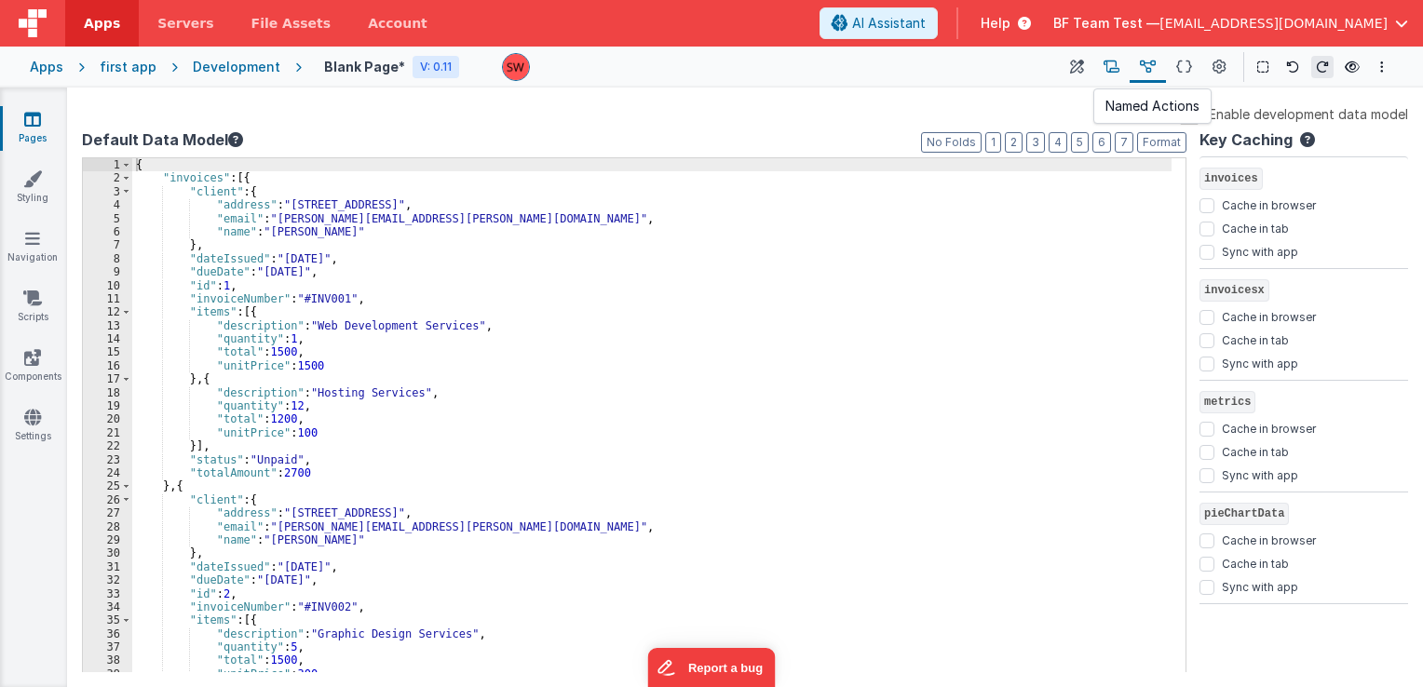 Image resolution: width=1423 pixels, height=687 pixels. What do you see at coordinates (951, 143) in the screenshot?
I see `button: No Folds` at bounding box center [951, 143].